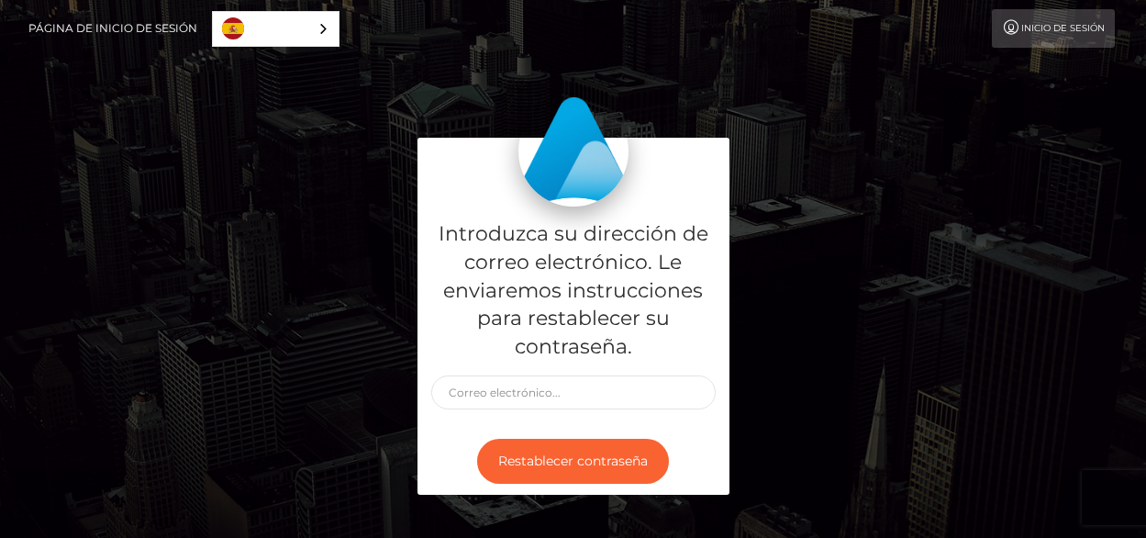 This screenshot has width=1146, height=538. What do you see at coordinates (572, 460) in the screenshot?
I see `button: Restablecer contraseña` at bounding box center [572, 460].